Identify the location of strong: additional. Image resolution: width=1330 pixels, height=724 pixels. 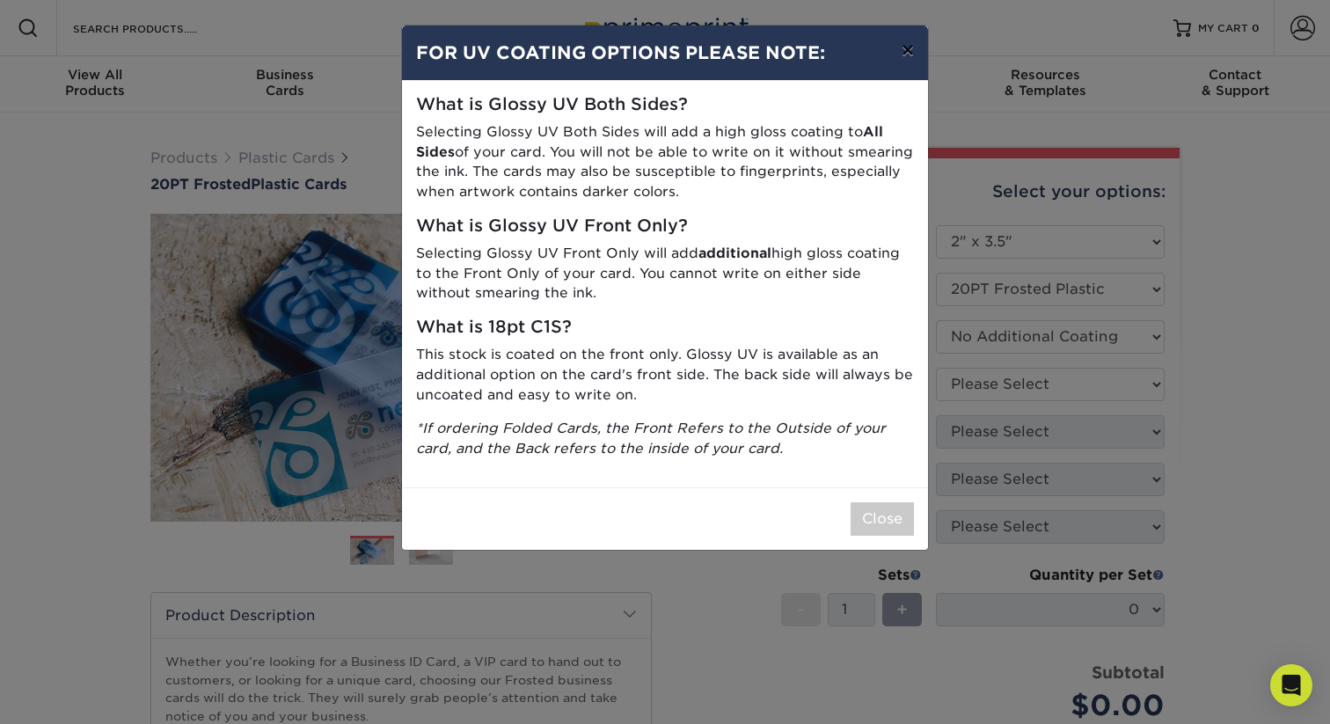
(734, 252).